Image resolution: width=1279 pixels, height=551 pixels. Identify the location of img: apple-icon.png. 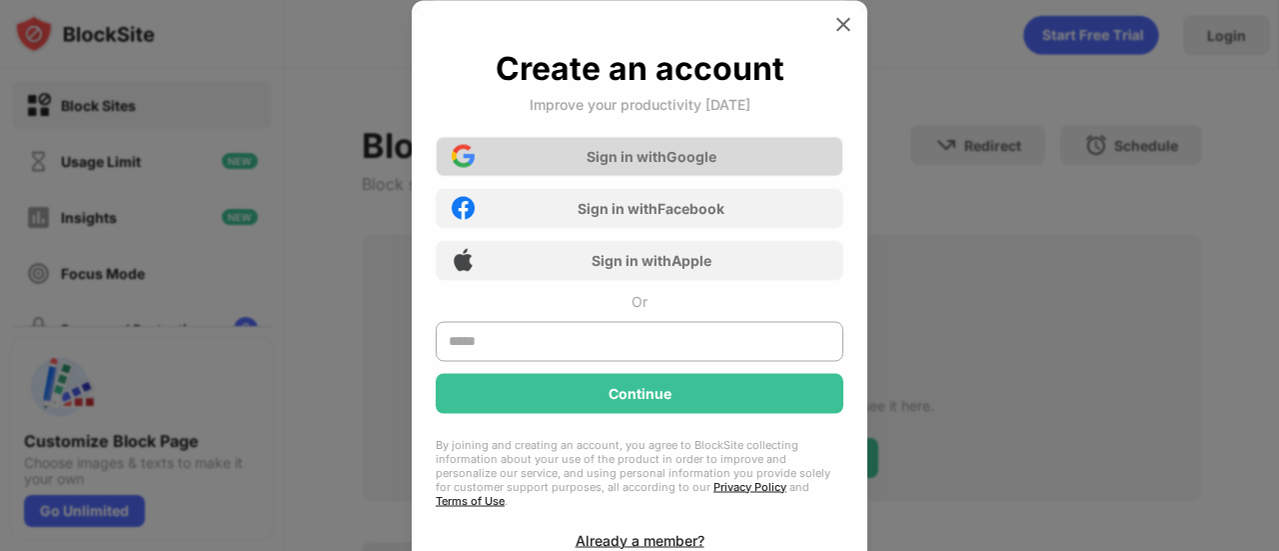
(463, 260).